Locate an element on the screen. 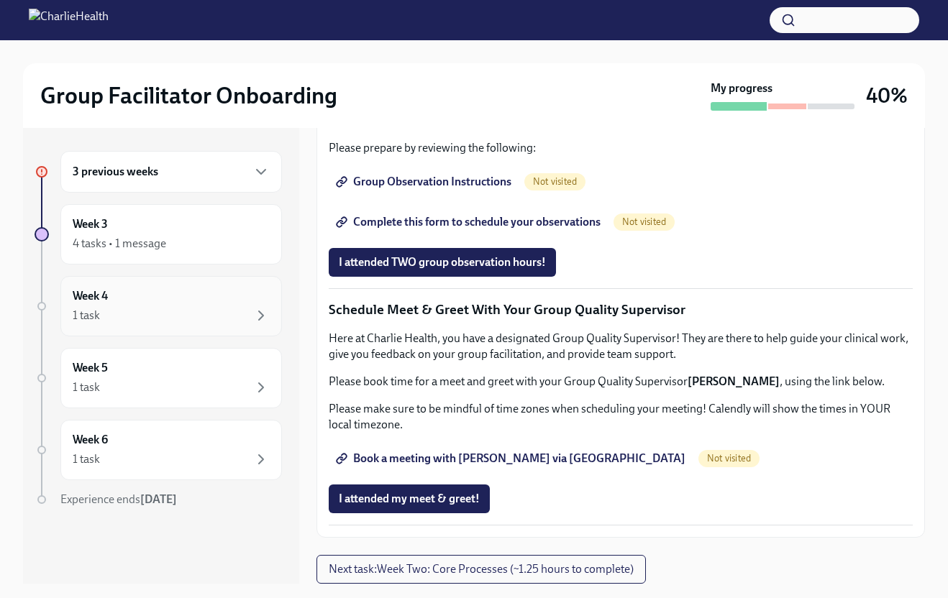 The height and width of the screenshot is (598, 948). span: Next task : Week Two: Core Processes (~1.25 hours to complete) is located at coordinates (481, 569).